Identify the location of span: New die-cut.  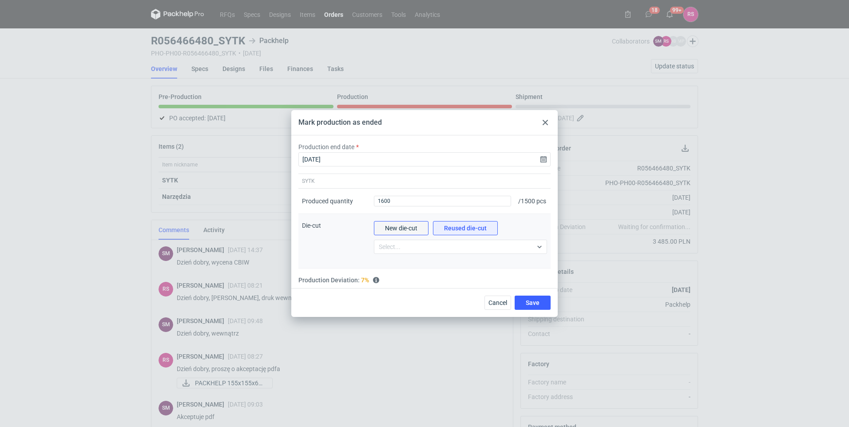
(401, 228).